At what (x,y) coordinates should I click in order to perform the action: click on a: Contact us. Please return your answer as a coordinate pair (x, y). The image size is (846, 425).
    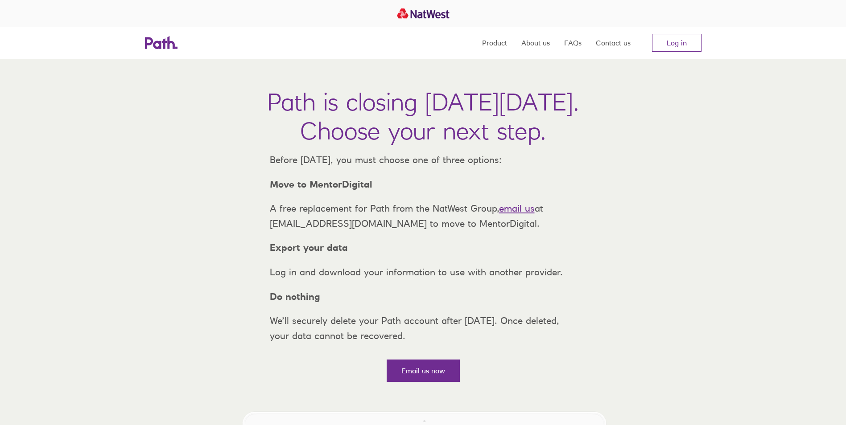
    Looking at the image, I should click on (613, 43).